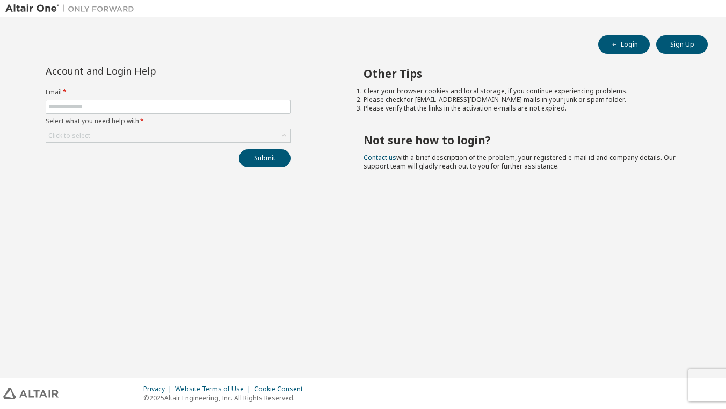 The image size is (726, 409). Describe the element at coordinates (143, 71) in the screenshot. I see `div: Account and Login Help` at that location.